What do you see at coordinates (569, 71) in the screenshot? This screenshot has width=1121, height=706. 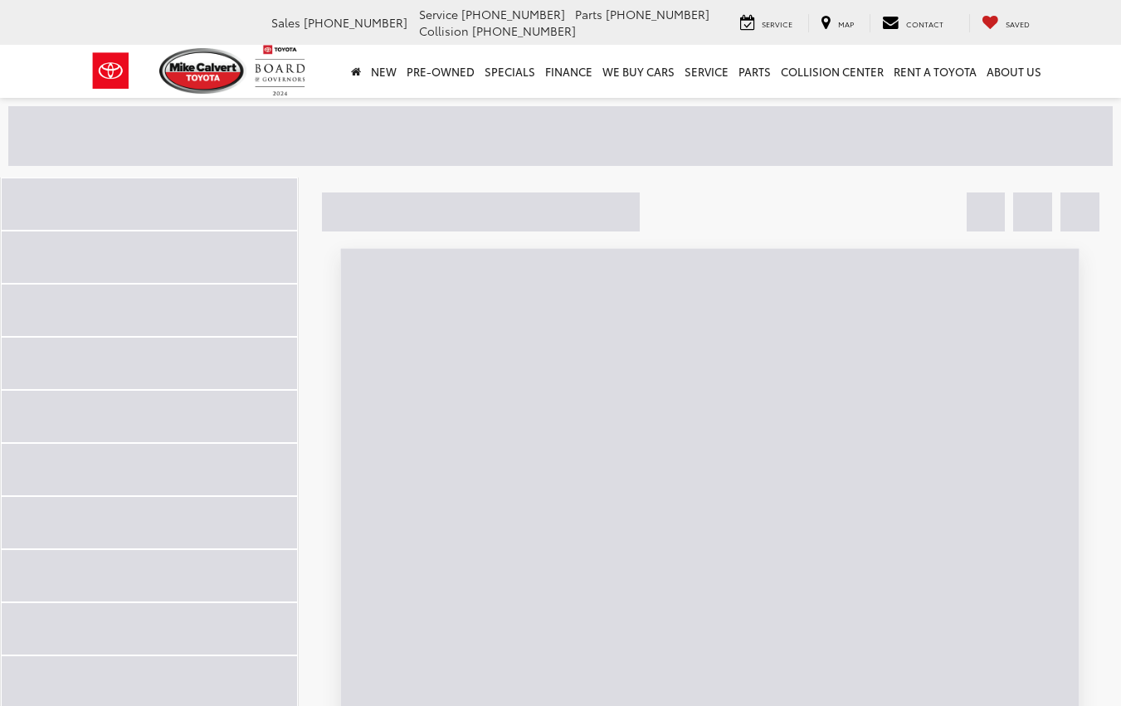 I see `a: Finance` at bounding box center [569, 71].